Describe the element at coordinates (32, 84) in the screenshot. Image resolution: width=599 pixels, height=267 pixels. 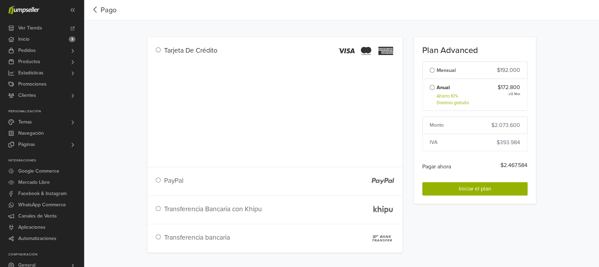
I see `span: Promociones` at that location.